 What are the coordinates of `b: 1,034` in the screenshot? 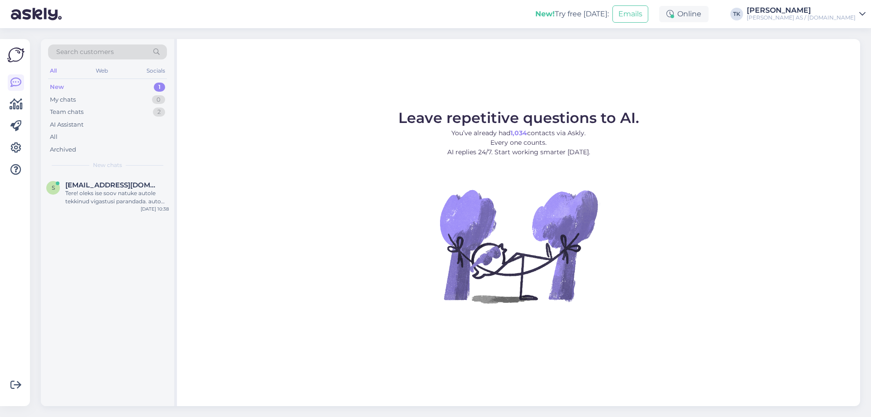 It's located at (519, 133).